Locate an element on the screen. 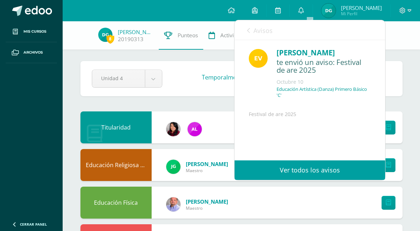 This screenshot has height=231, width=420. span: 8 is located at coordinates (110, 39).